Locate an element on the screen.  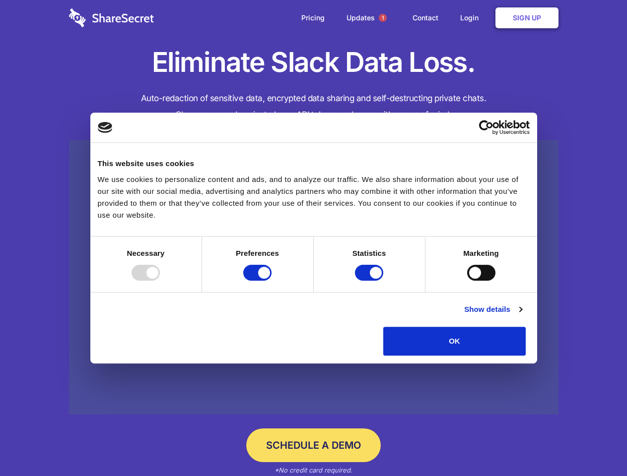
img: logo is located at coordinates (105, 128).